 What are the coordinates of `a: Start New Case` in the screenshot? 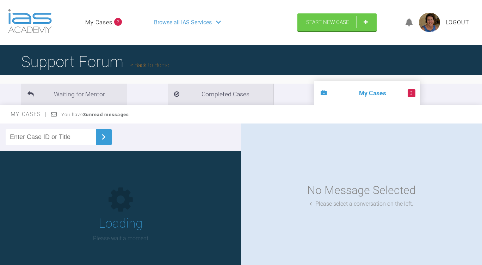 It's located at (337, 22).